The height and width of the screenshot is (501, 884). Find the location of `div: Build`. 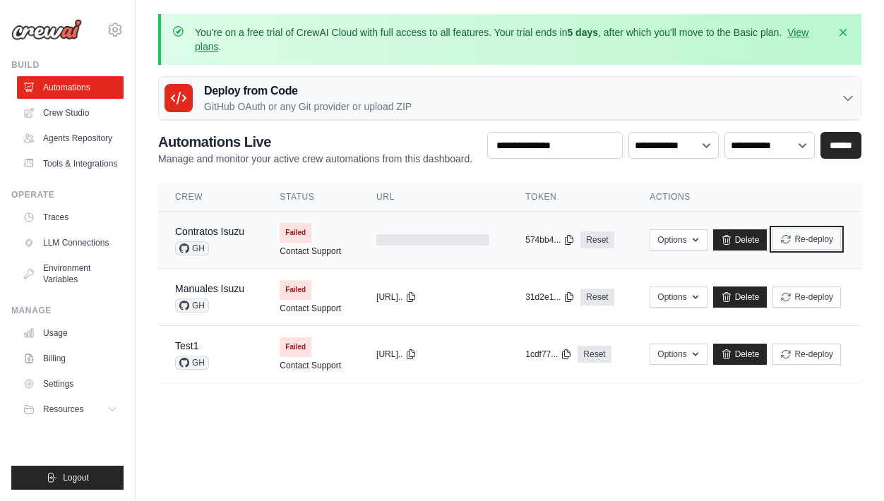

div: Build is located at coordinates (67, 65).